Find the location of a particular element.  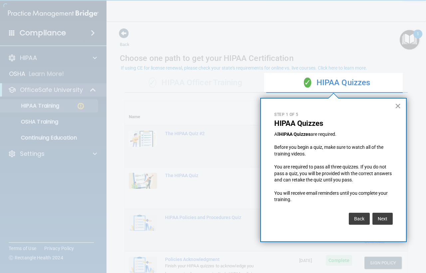

span: are required. is located at coordinates (324, 134).